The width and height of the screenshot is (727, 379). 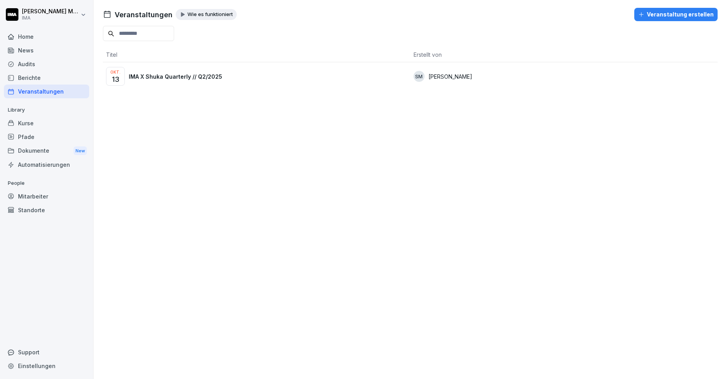 What do you see at coordinates (676, 14) in the screenshot?
I see `a: Veranstaltung erstellen` at bounding box center [676, 14].